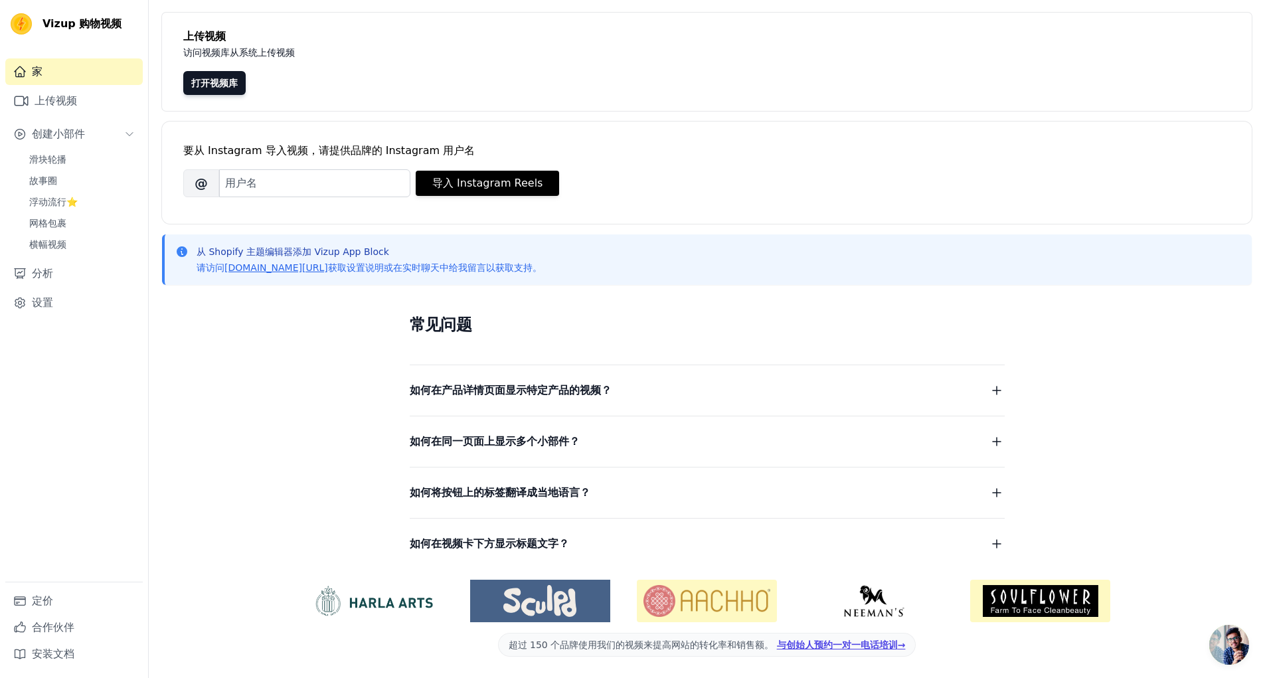  Describe the element at coordinates (53, 202) in the screenshot. I see `font: 浮动流行⭐` at that location.